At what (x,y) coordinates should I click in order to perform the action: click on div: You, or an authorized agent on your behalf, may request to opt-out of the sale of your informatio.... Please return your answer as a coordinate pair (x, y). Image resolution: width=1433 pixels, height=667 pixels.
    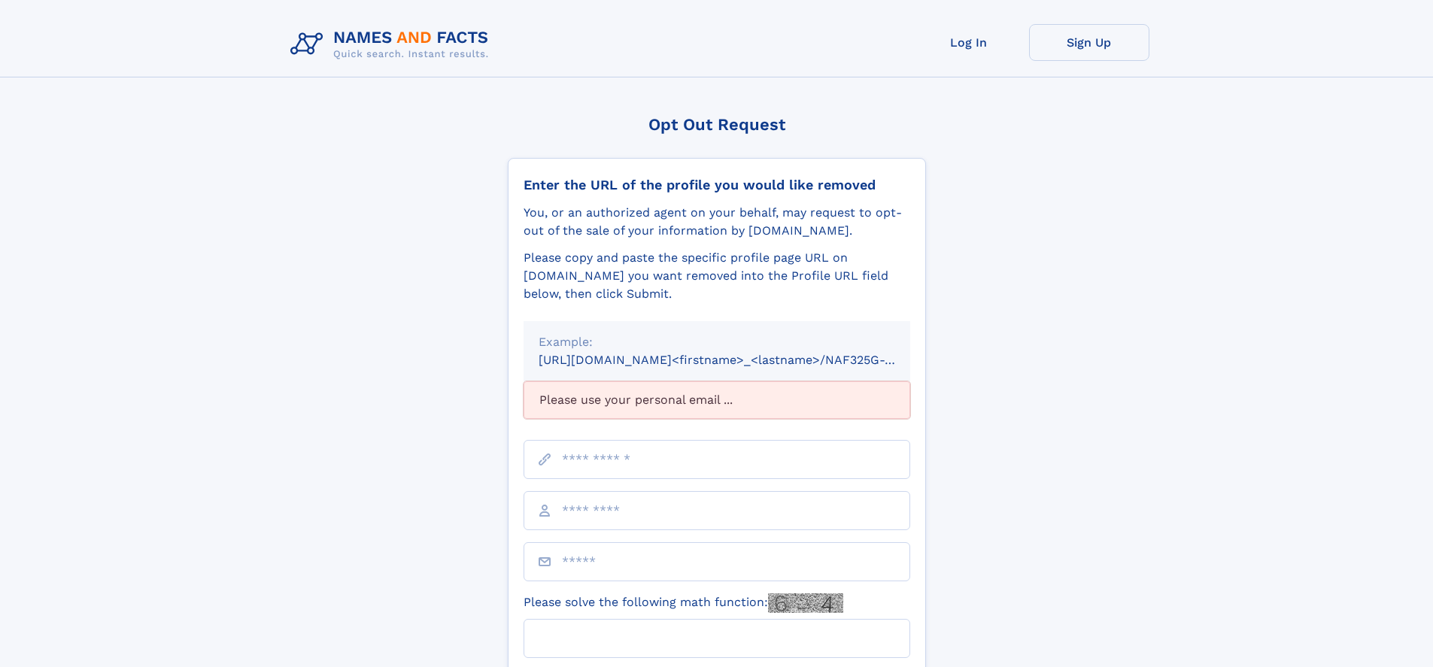
    Looking at the image, I should click on (717, 222).